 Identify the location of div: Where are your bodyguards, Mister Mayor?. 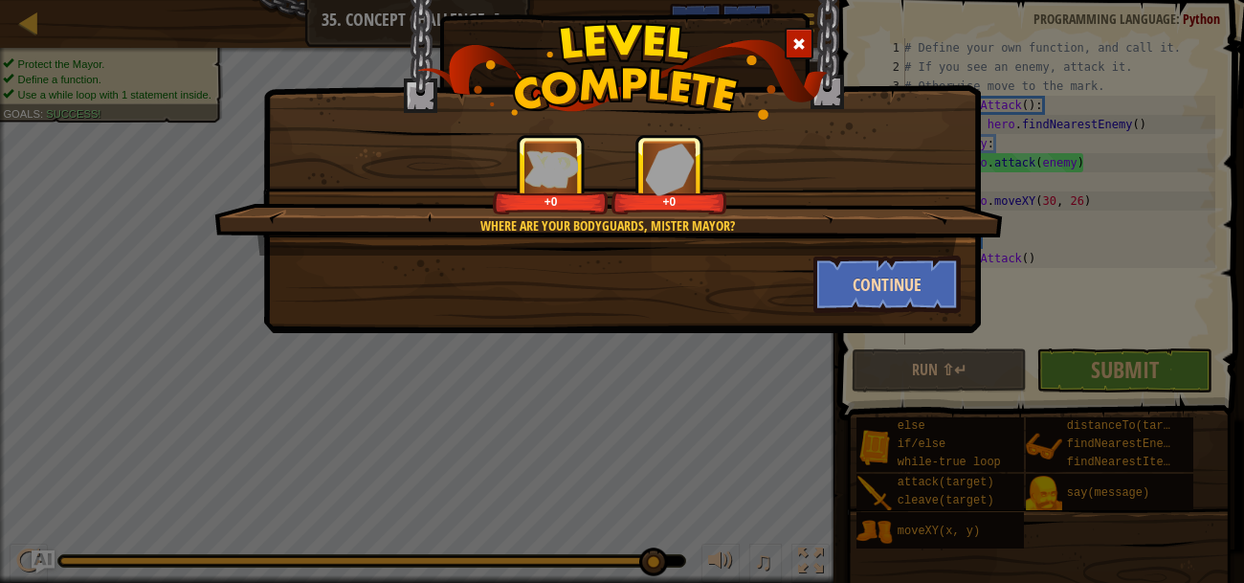
(607, 226).